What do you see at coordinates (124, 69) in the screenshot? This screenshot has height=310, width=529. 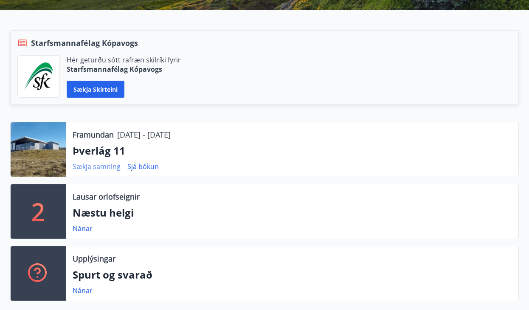 I see `p: Starfsmannafélag Kópavogs` at bounding box center [124, 69].